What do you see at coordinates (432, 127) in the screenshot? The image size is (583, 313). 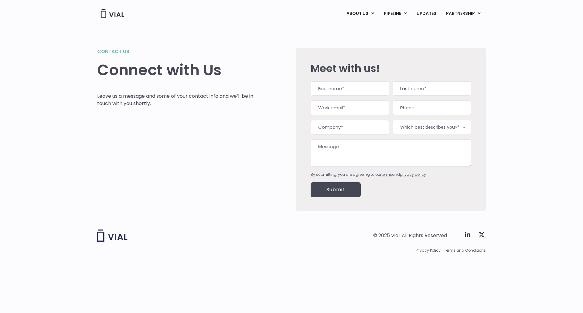 I see `span: Which best describes you?*` at bounding box center [432, 127].